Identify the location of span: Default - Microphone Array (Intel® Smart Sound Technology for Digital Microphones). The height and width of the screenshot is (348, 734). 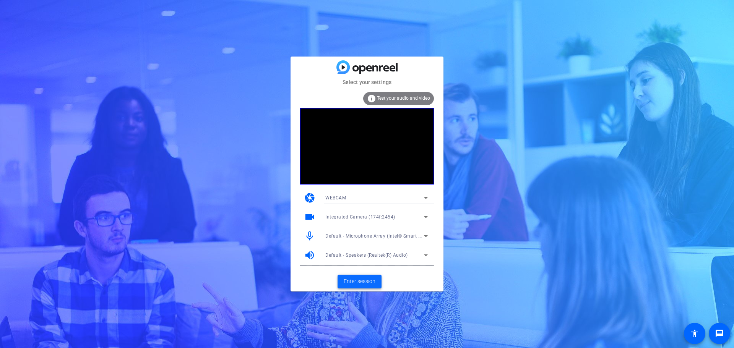
(420, 236).